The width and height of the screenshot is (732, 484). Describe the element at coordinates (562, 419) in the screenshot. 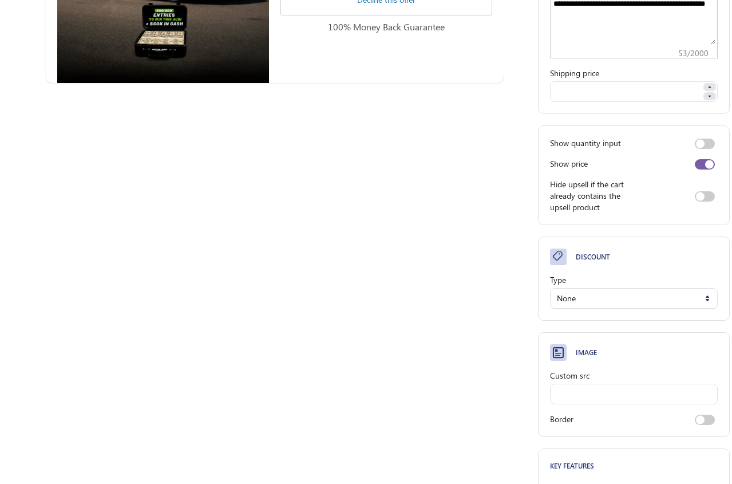

I see `span: Border` at that location.